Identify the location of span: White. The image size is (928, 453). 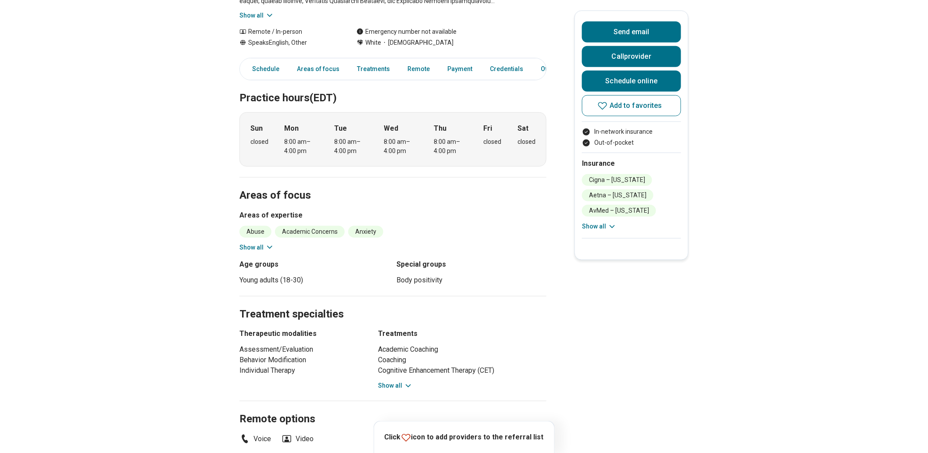
(373, 43).